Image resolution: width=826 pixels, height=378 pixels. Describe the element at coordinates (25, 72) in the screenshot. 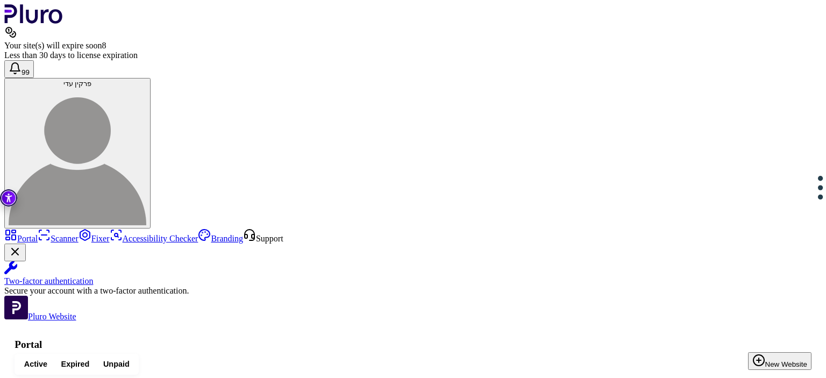

I see `span: 99` at that location.